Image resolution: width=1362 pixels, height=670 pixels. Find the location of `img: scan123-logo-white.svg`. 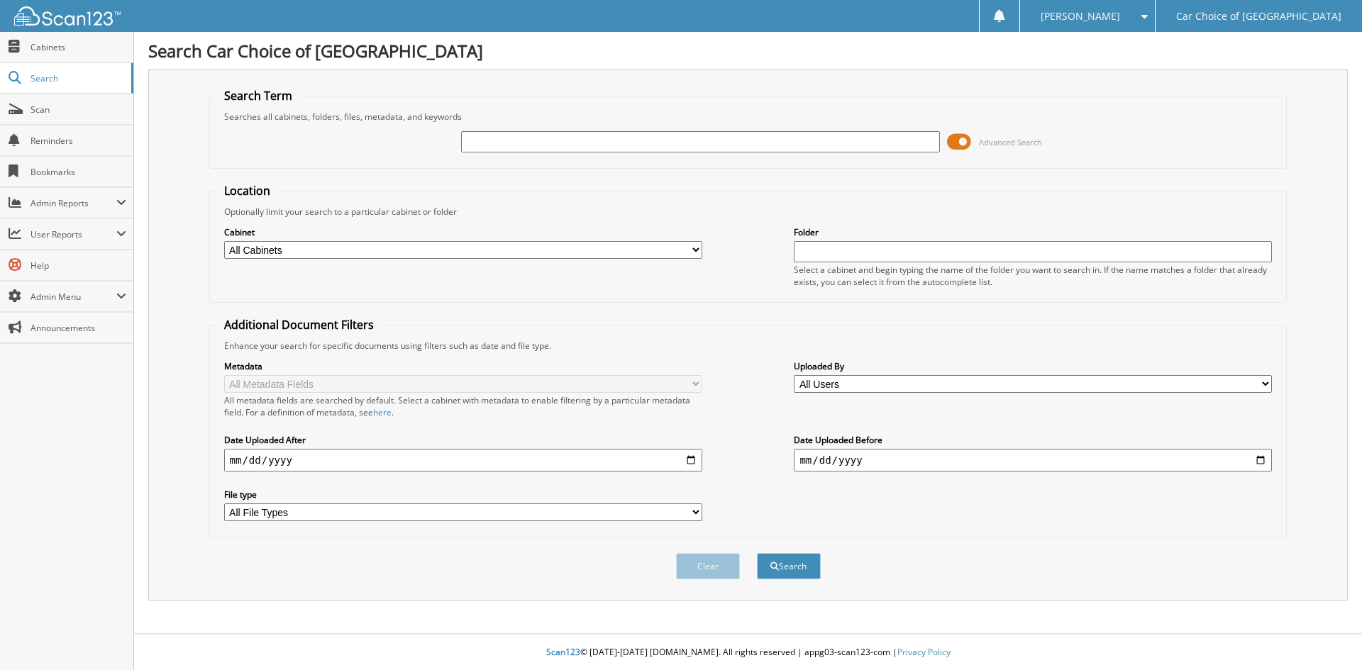

img: scan123-logo-white.svg is located at coordinates (67, 16).